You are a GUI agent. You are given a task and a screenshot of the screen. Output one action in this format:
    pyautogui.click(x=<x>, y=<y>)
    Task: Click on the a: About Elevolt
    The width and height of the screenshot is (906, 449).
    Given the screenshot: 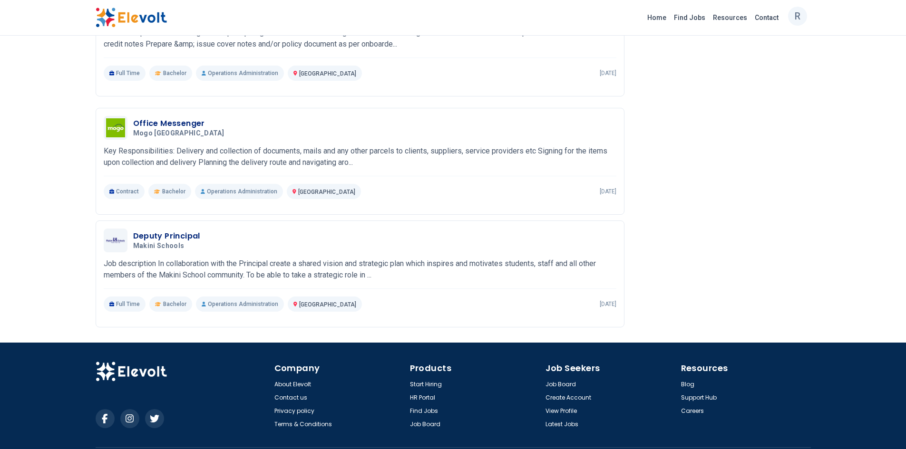 What is the action you would take?
    pyautogui.click(x=292, y=385)
    